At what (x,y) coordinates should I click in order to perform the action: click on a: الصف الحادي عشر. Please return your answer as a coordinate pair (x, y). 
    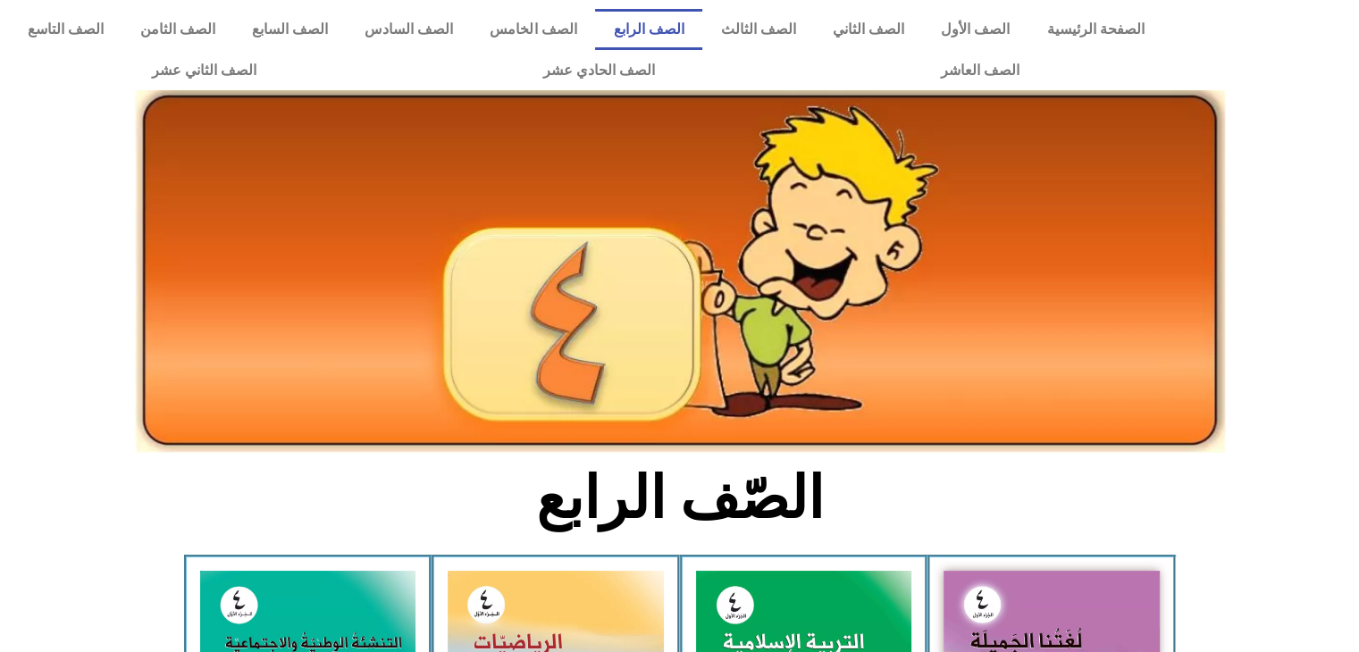
    Looking at the image, I should click on (598, 71).